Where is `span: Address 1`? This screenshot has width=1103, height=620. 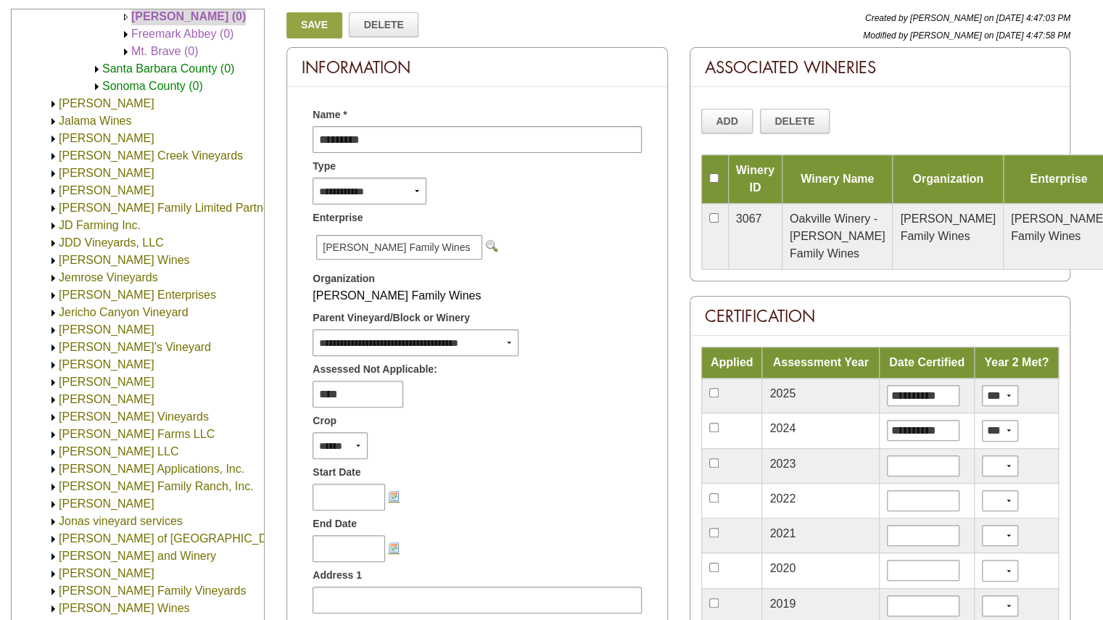
span: Address 1 is located at coordinates (337, 575).